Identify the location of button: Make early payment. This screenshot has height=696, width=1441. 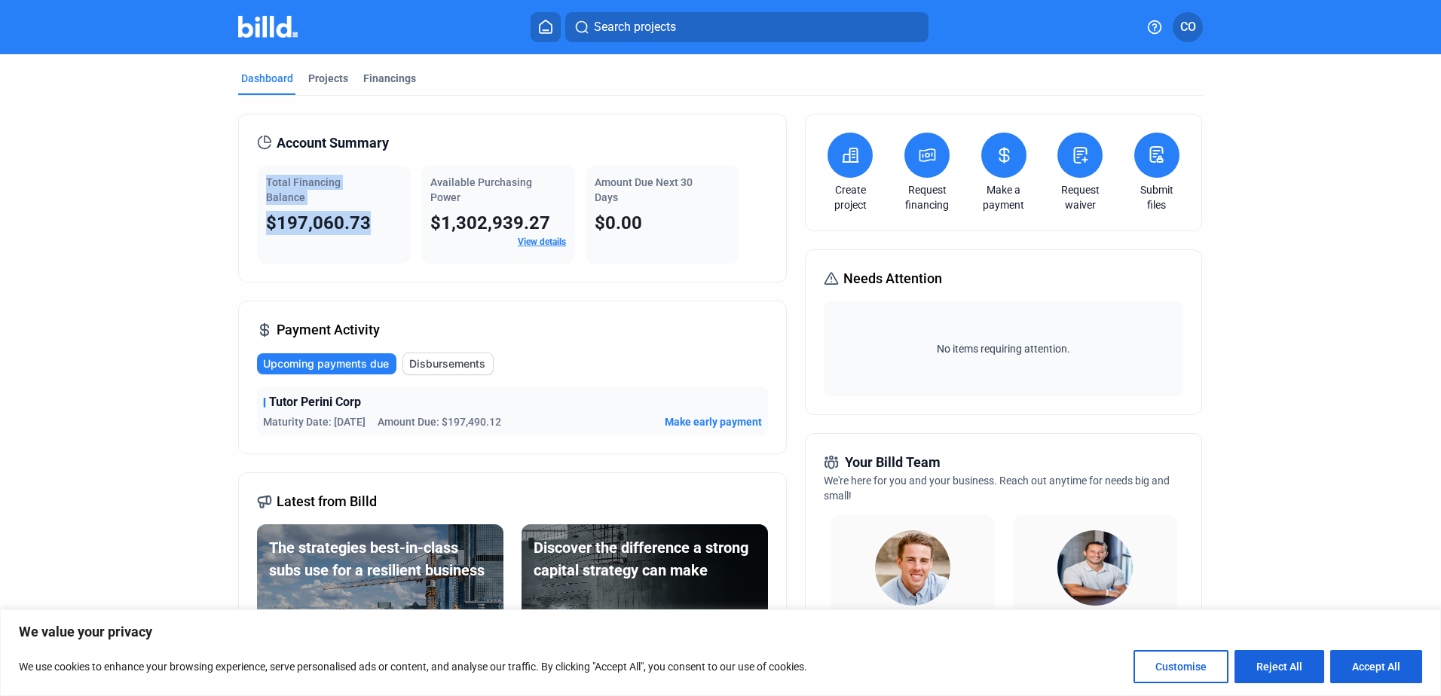
(713, 422).